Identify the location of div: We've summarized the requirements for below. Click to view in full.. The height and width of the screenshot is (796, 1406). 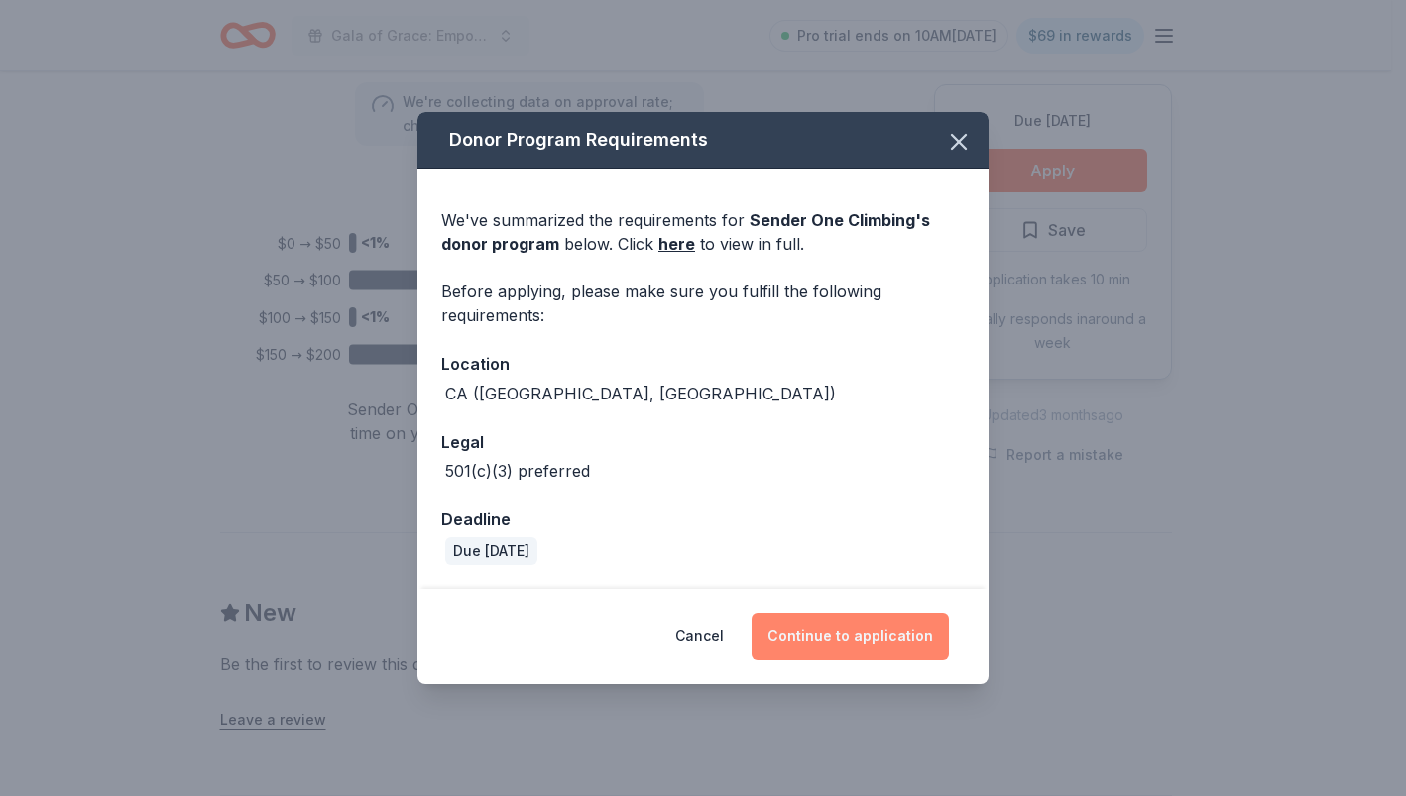
(703, 232).